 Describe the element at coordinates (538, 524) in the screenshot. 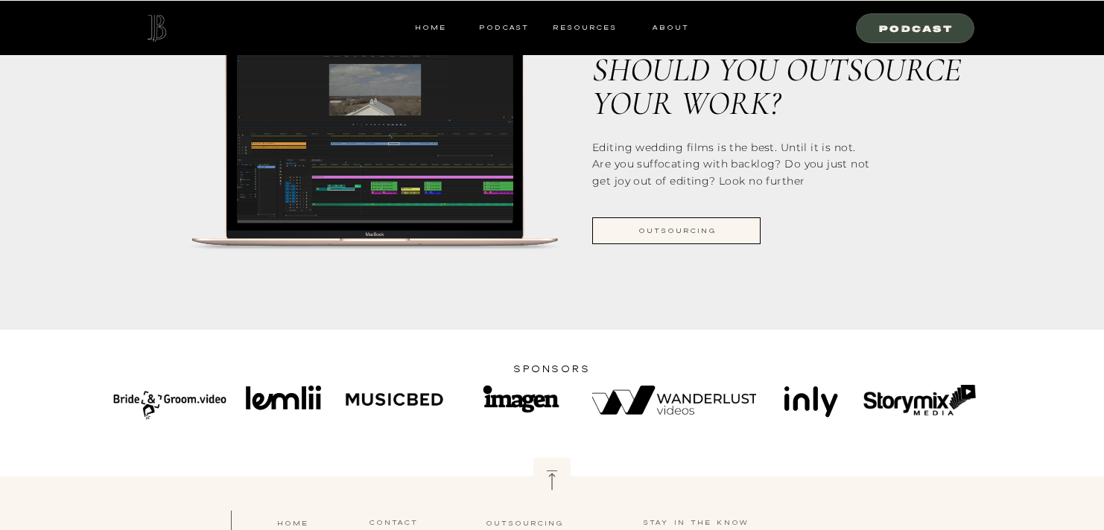

I see `a: Outsourcing` at that location.